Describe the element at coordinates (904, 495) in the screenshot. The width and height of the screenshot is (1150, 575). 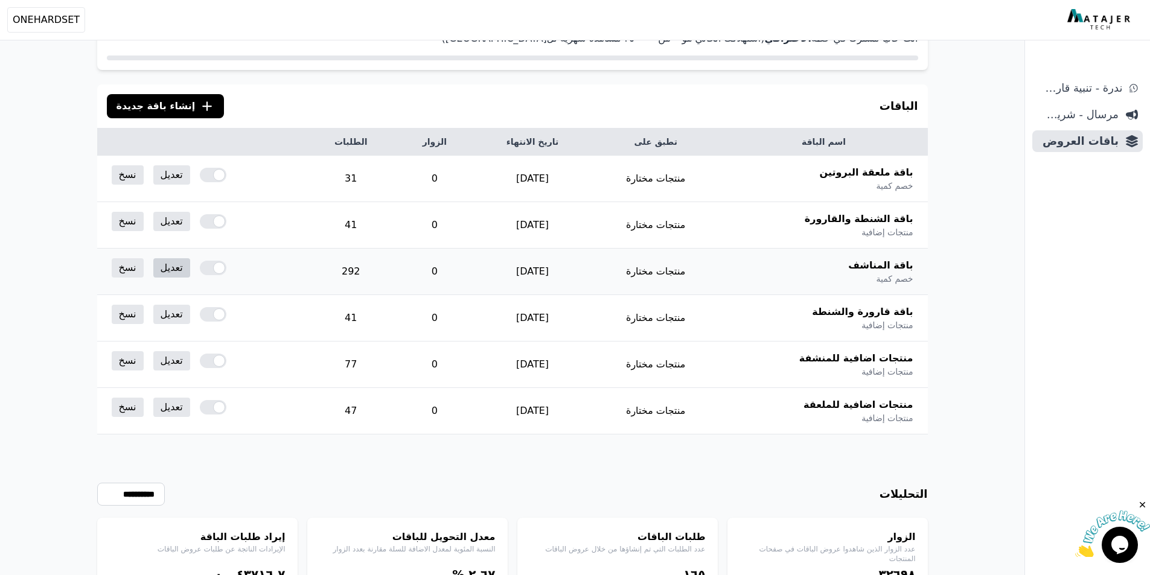
I see `h3: التحليلات` at that location.